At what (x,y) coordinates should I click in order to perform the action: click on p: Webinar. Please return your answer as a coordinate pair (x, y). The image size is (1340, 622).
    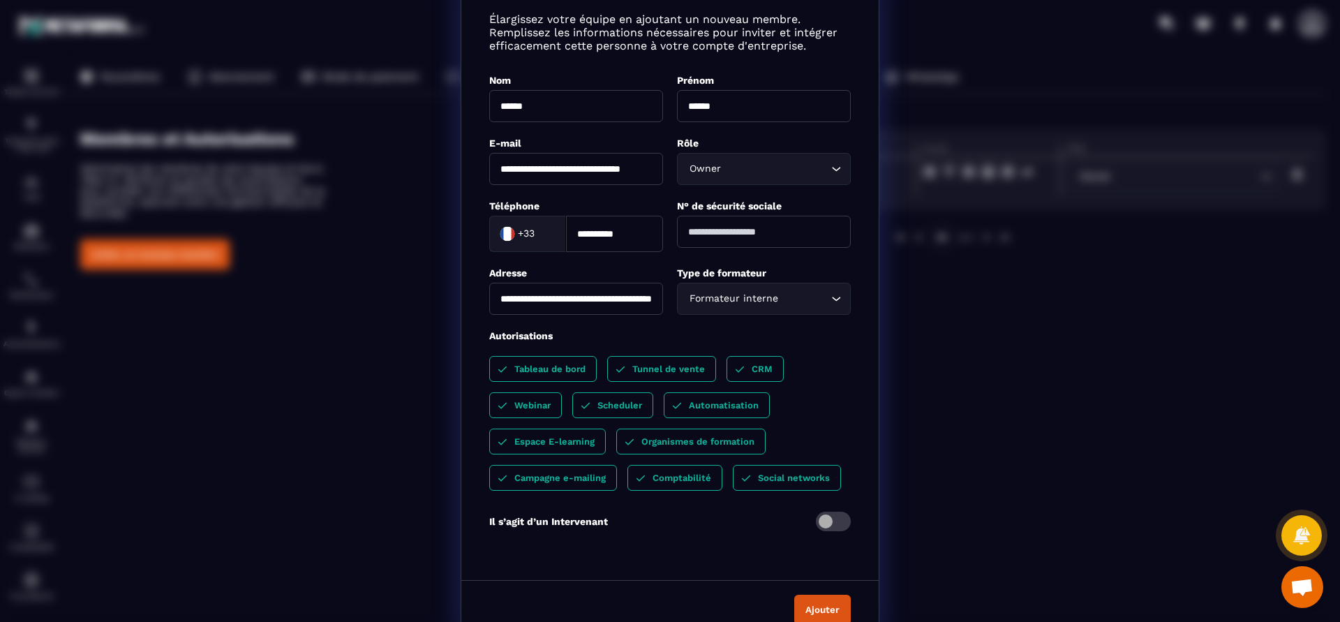
    Looking at the image, I should click on (532, 405).